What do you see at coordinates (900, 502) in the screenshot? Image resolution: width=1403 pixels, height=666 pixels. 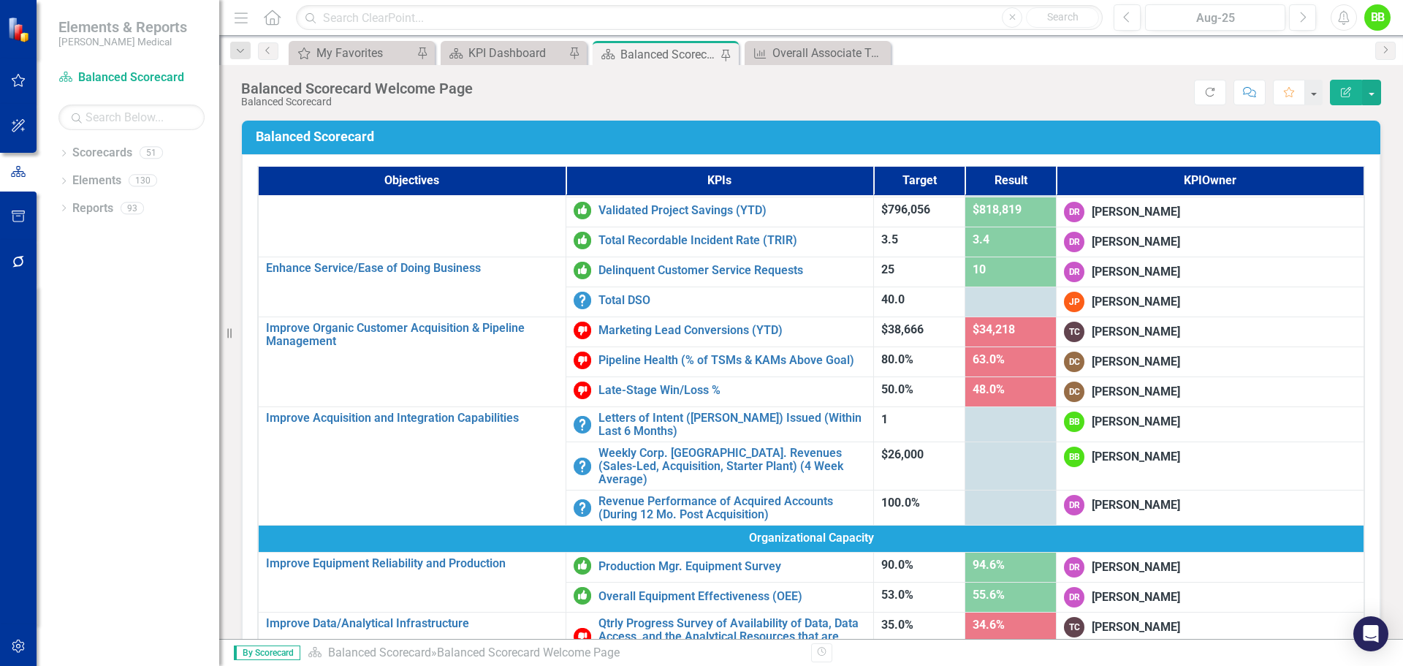 I see `span: 100.0%` at bounding box center [900, 502].